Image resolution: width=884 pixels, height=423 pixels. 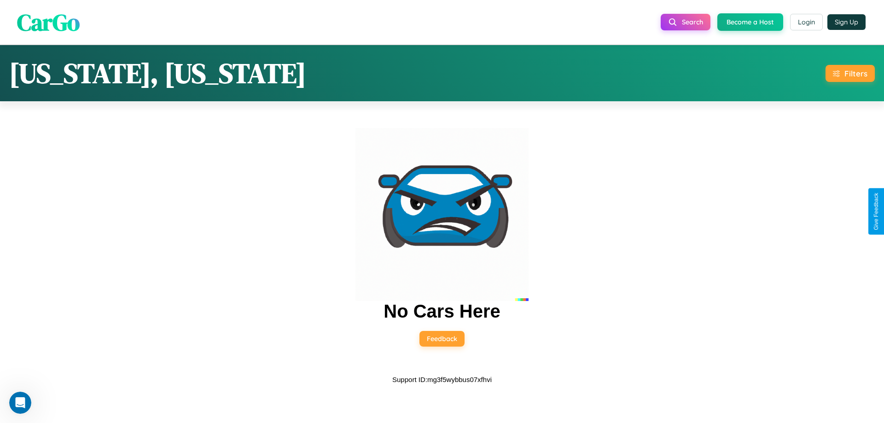 I want to click on span: CarGo, so click(x=48, y=22).